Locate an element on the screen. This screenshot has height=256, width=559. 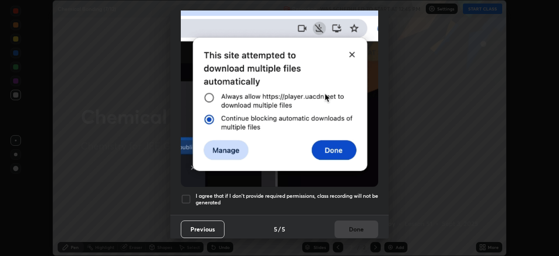
h5: I agree that if I don't provide required permissions, class recording will not be generated is located at coordinates (287, 199).